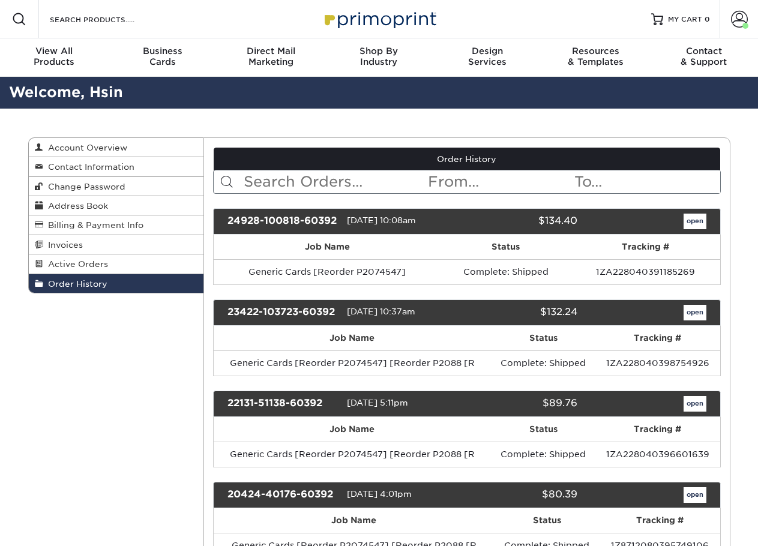 The height and width of the screenshot is (546, 758). I want to click on div: Marketing, so click(271, 56).